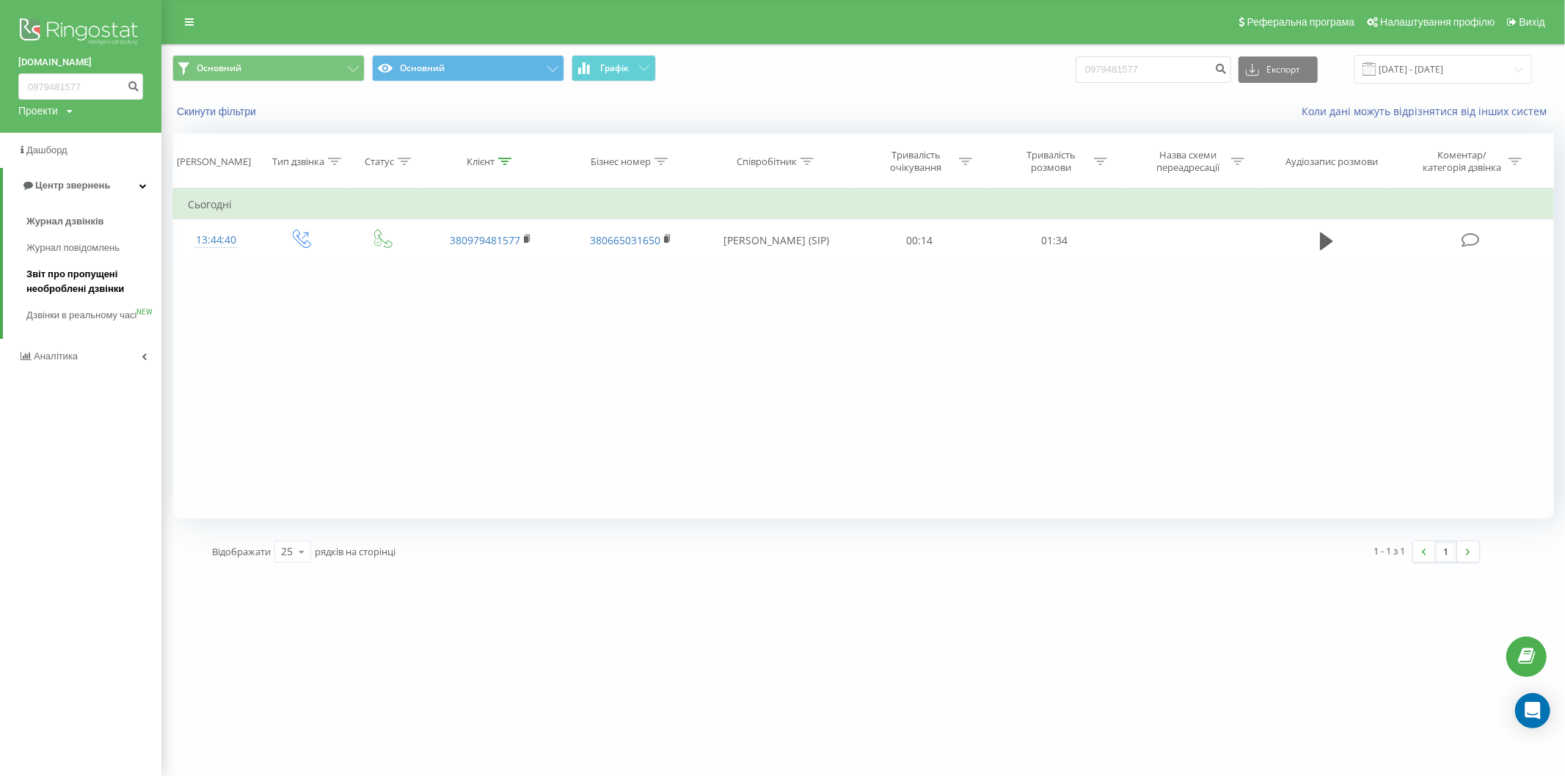 The height and width of the screenshot is (776, 1565). What do you see at coordinates (915, 161) in the screenshot?
I see `div: Тривалість очікування` at bounding box center [915, 161].